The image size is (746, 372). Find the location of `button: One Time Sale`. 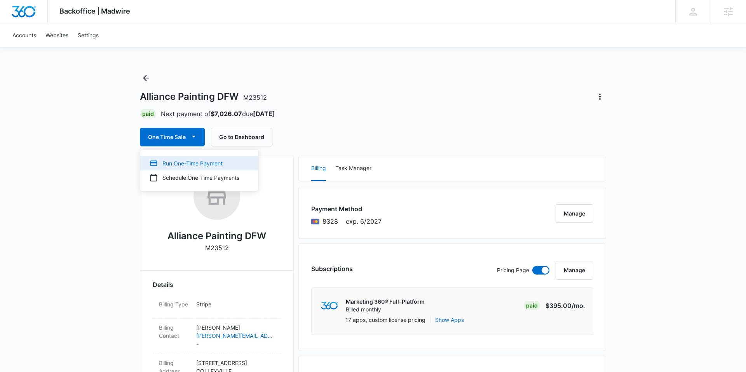

button: One Time Sale is located at coordinates (172, 137).